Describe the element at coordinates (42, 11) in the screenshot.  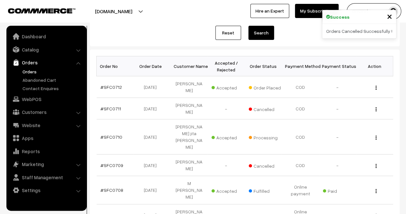
I see `img: COMMMERCE` at that location.